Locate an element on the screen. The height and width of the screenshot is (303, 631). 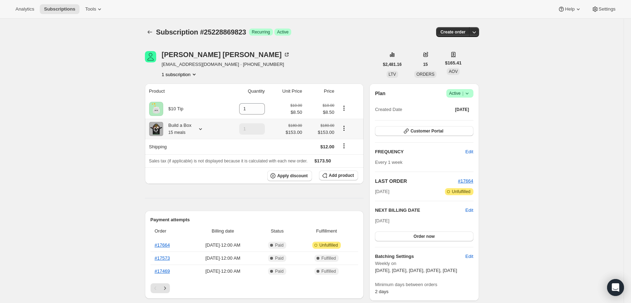
span: LTV is located at coordinates (392, 74).